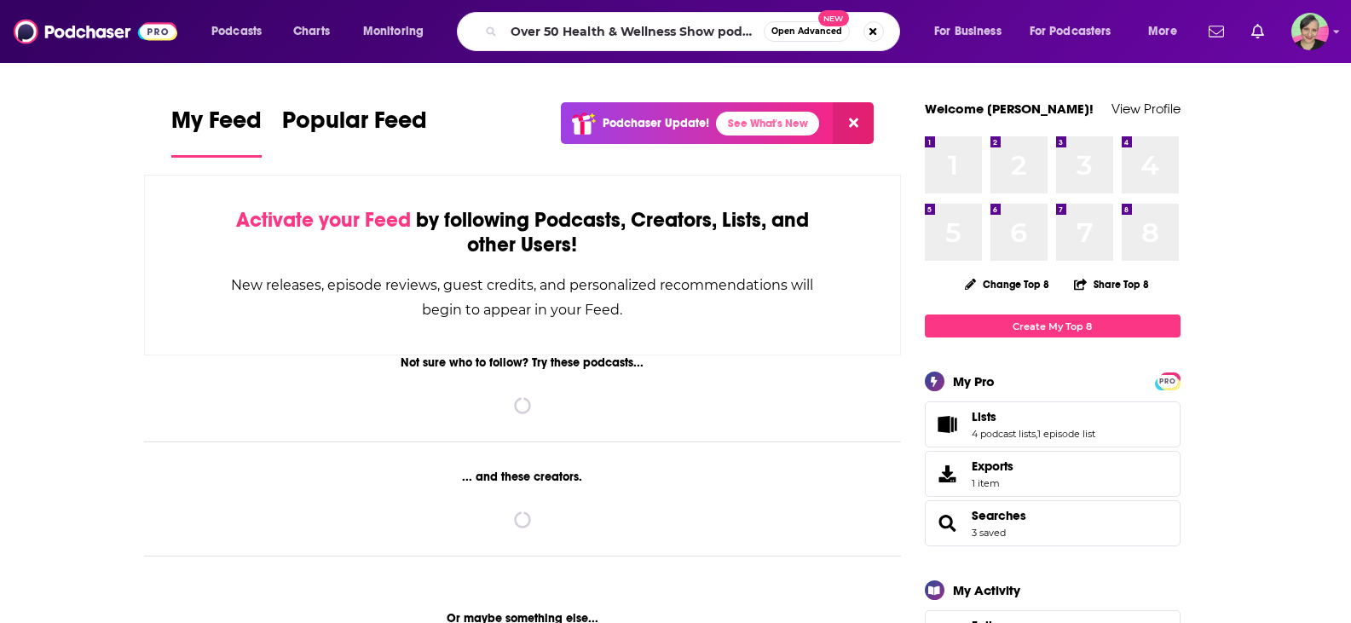  I want to click on a: My Feed, so click(216, 131).